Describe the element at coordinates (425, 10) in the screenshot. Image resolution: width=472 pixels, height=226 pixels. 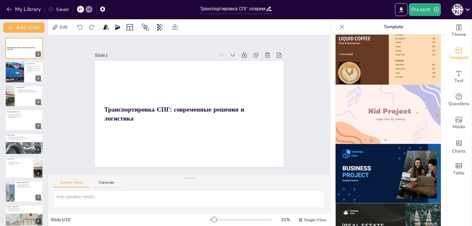
I see `button: Present` at that location.